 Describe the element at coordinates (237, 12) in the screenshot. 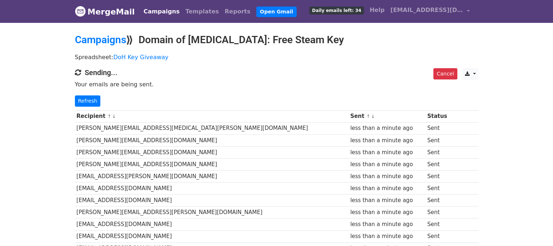

I see `a: Reports` at that location.